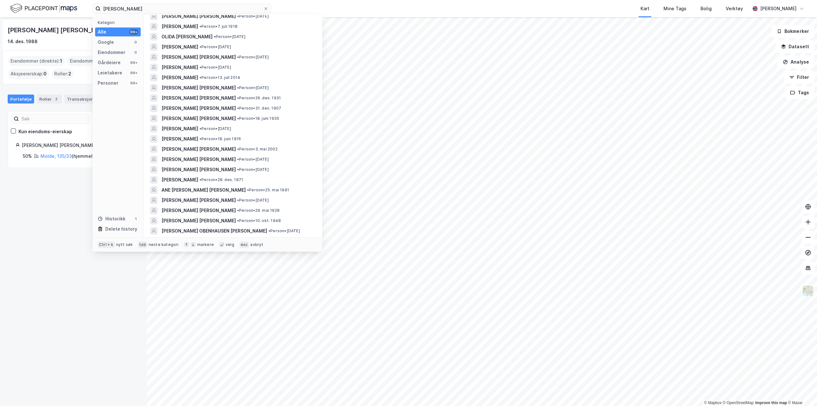 The width and height of the screenshot is (817, 406). I want to click on input: Søk, so click(54, 119).